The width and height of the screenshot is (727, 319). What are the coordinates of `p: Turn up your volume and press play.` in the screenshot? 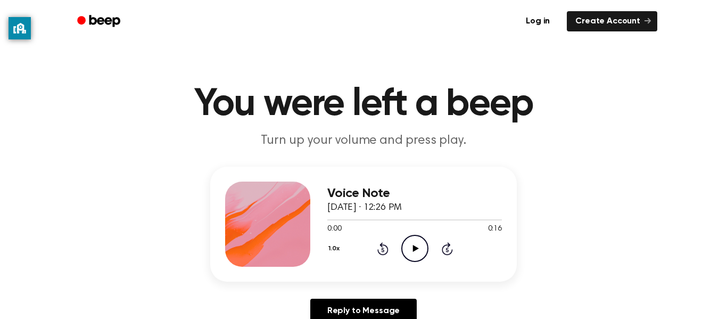 It's located at (364, 141).